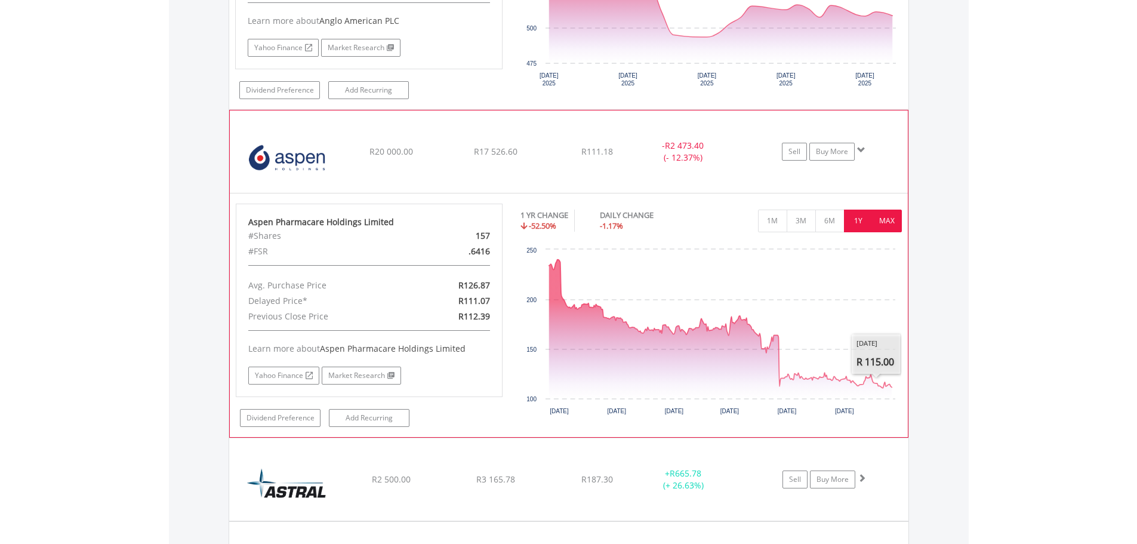 The height and width of the screenshot is (544, 1137). Describe the element at coordinates (474, 300) in the screenshot. I see `span: R111.07` at that location.